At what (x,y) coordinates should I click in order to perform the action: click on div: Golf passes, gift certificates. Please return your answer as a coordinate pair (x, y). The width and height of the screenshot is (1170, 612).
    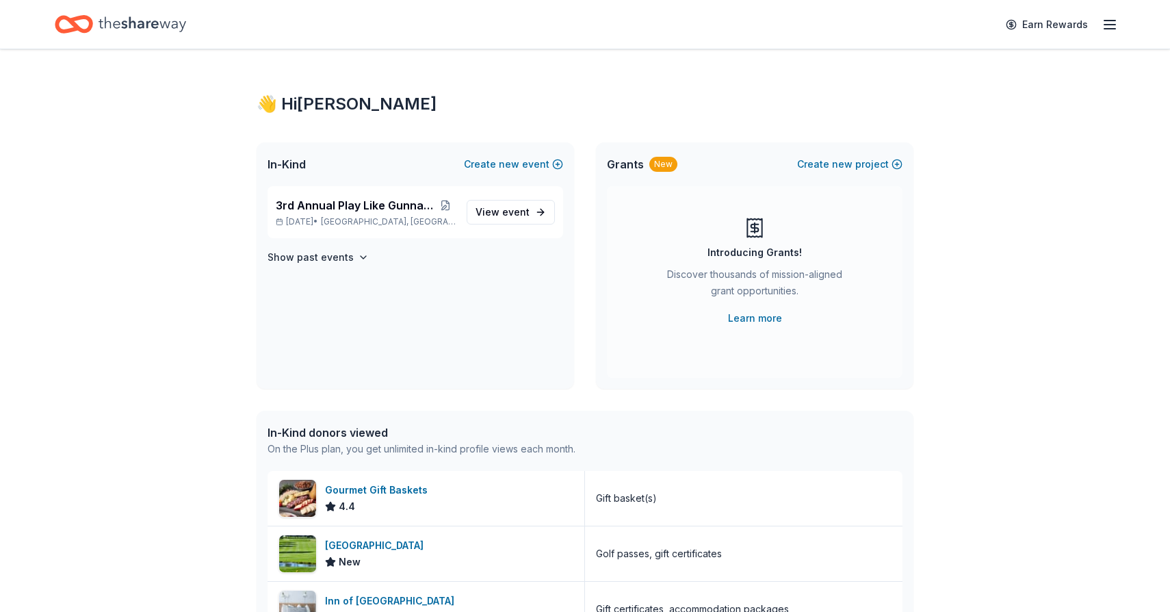
    Looking at the image, I should click on (659, 554).